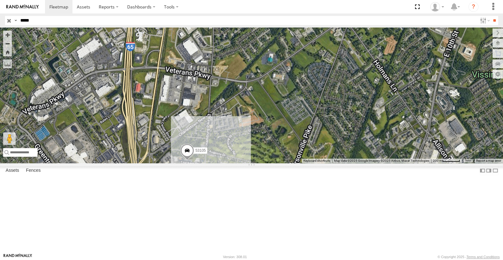 The width and height of the screenshot is (503, 260). What do you see at coordinates (8, 64) in the screenshot?
I see `label: Measure` at bounding box center [8, 64].